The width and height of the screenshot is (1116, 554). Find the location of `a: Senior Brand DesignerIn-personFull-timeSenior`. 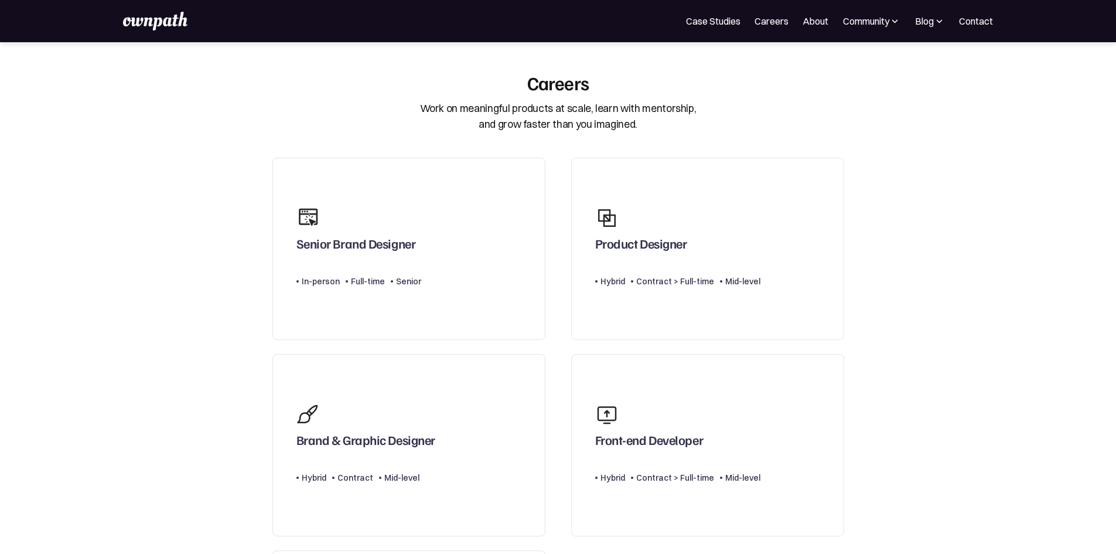

a: Senior Brand DesignerIn-personFull-timeSenior is located at coordinates (409, 248).